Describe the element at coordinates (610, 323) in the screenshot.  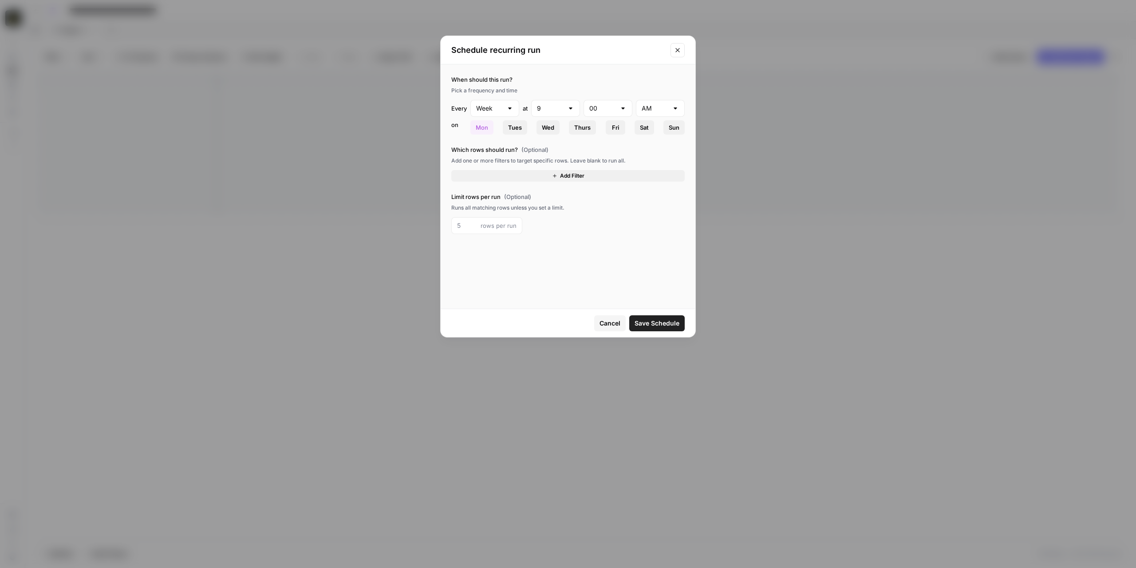
I see `span: Cancel` at that location.